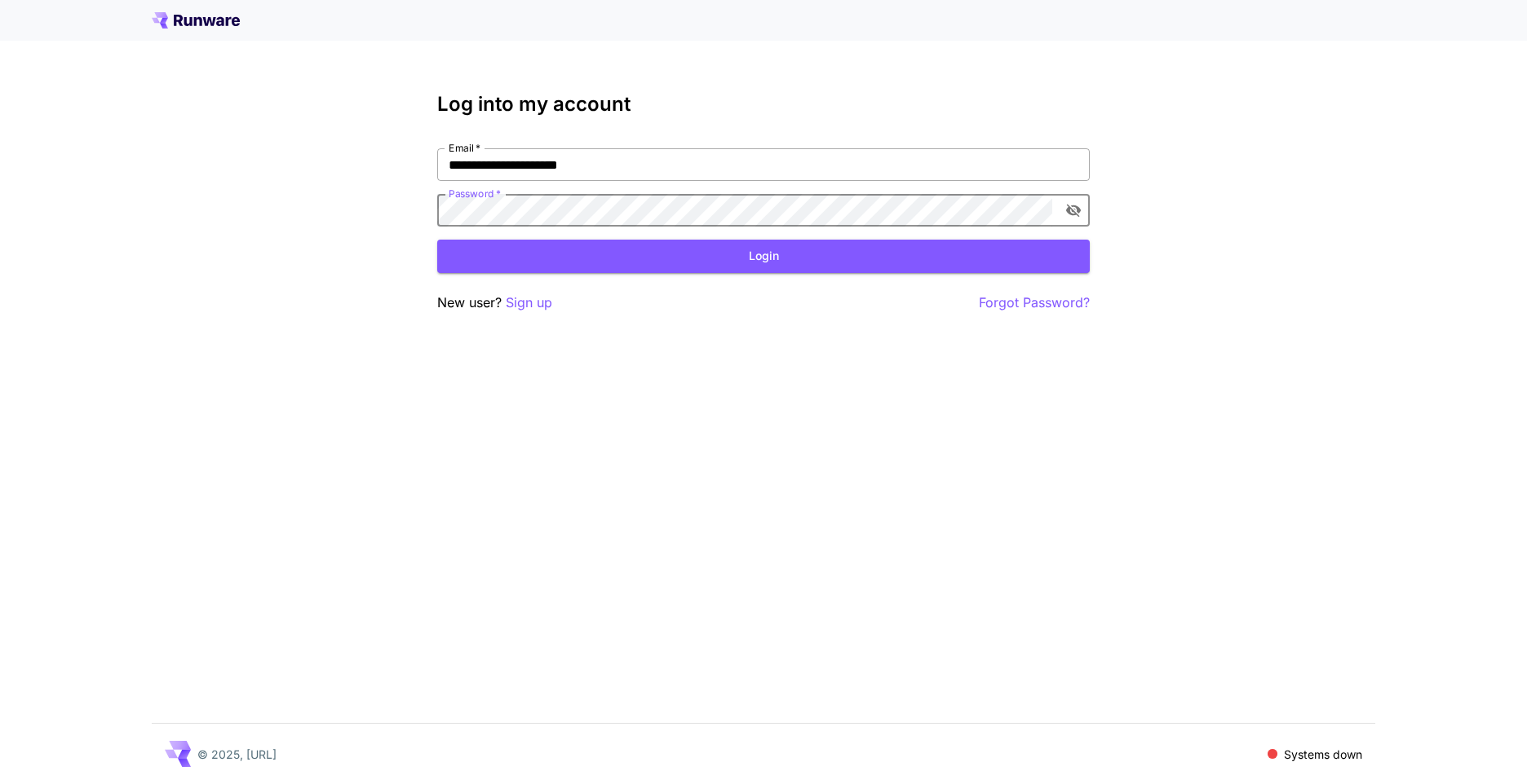 The image size is (1527, 784). What do you see at coordinates (464, 147) in the screenshot?
I see `label: Email` at bounding box center [464, 147].